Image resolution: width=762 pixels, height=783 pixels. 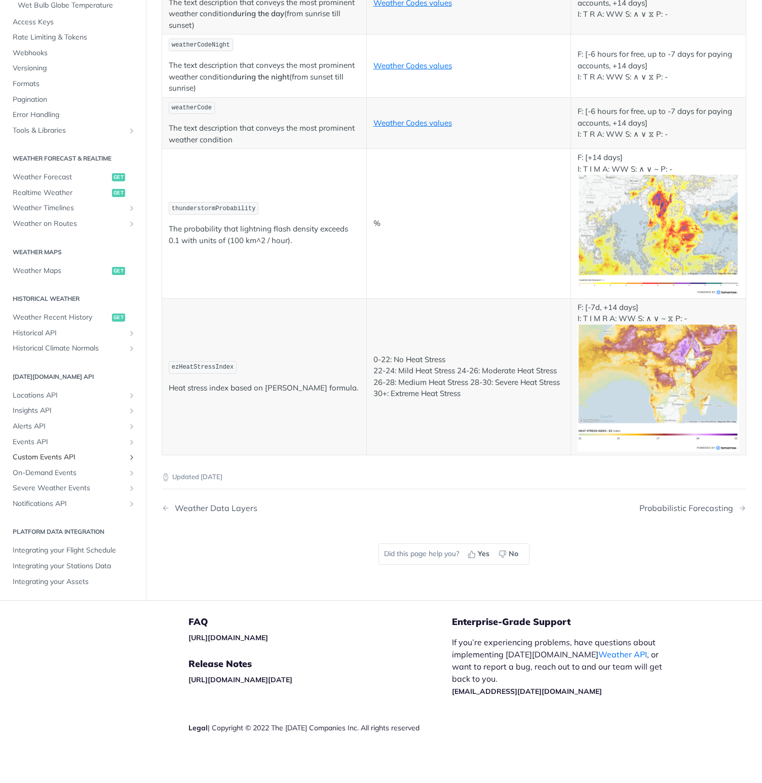 I want to click on button: No, so click(x=509, y=554).